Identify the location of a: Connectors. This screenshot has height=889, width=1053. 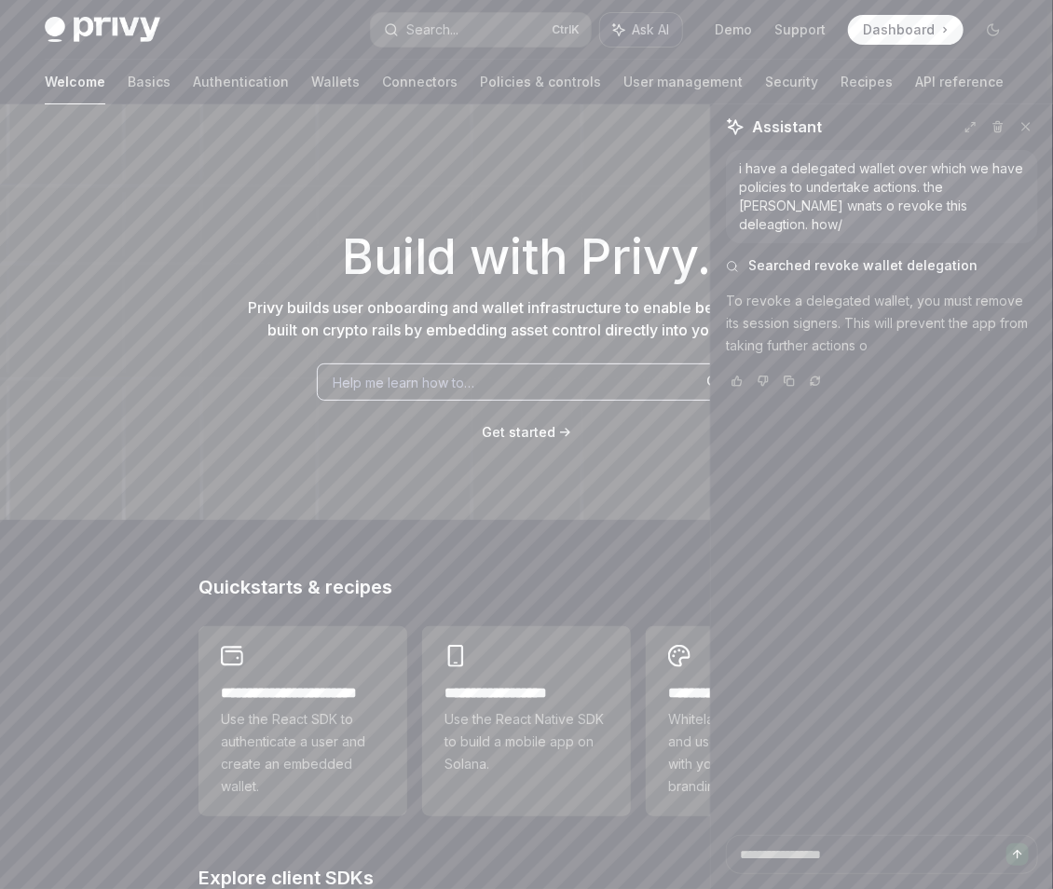
(419, 82).